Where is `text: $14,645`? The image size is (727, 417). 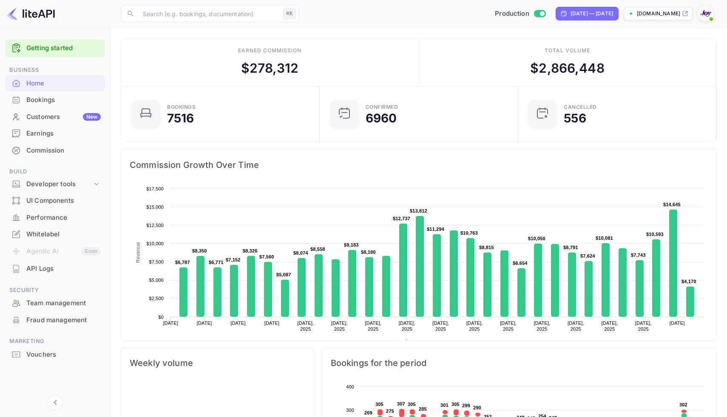
text: $14,645 is located at coordinates (672, 205).